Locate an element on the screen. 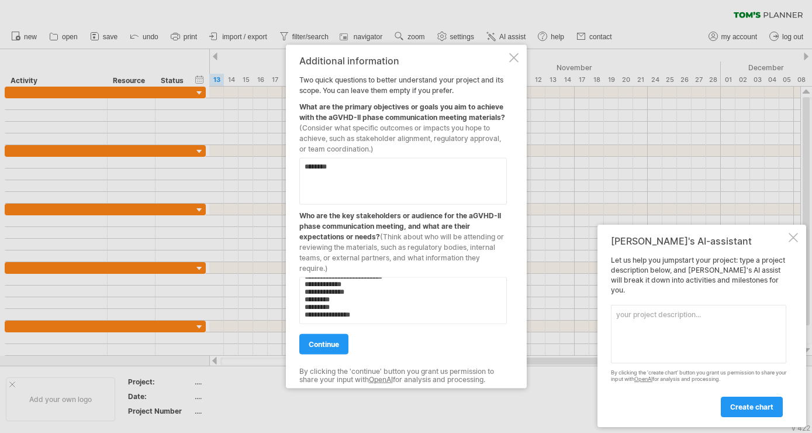  div: Additional information is located at coordinates (403, 61).